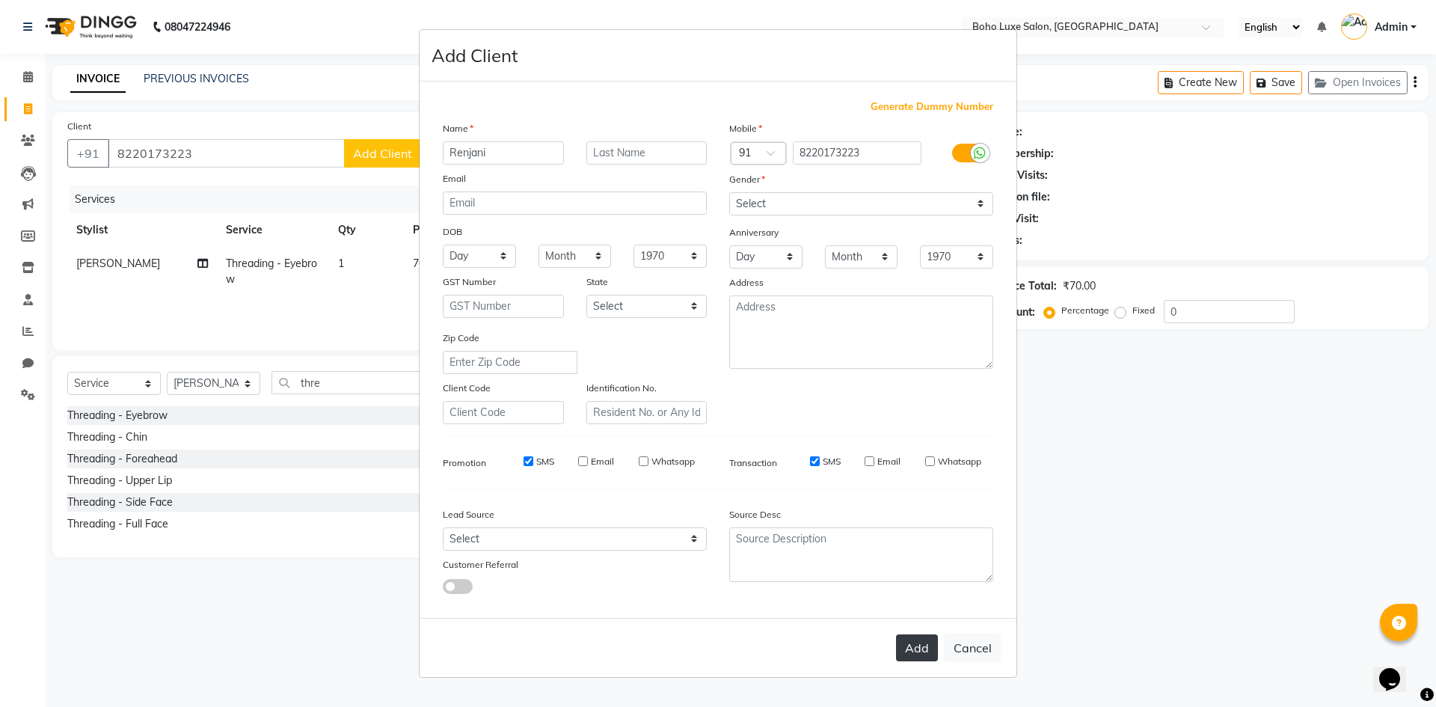 This screenshot has height=707, width=1436. Describe the element at coordinates (452, 232) in the screenshot. I see `label: DOB` at that location.